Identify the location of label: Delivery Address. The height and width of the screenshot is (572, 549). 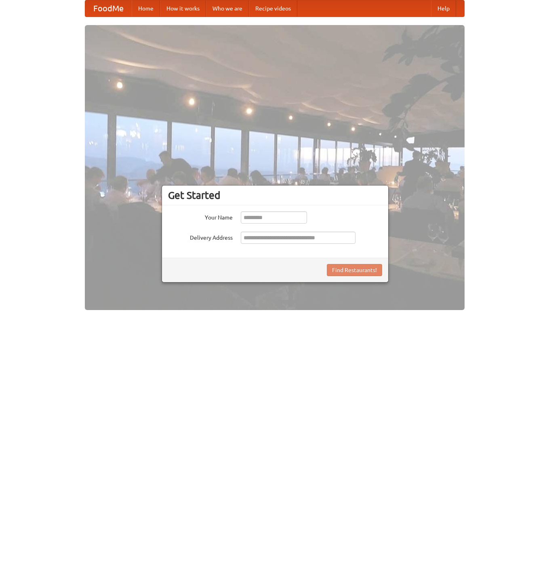
(200, 236).